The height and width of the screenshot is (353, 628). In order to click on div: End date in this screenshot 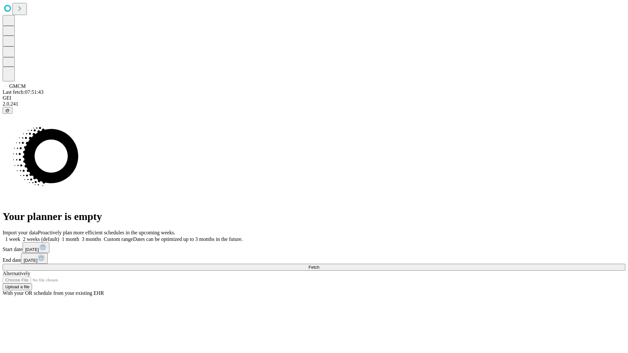, I will do `click(314, 258)`.